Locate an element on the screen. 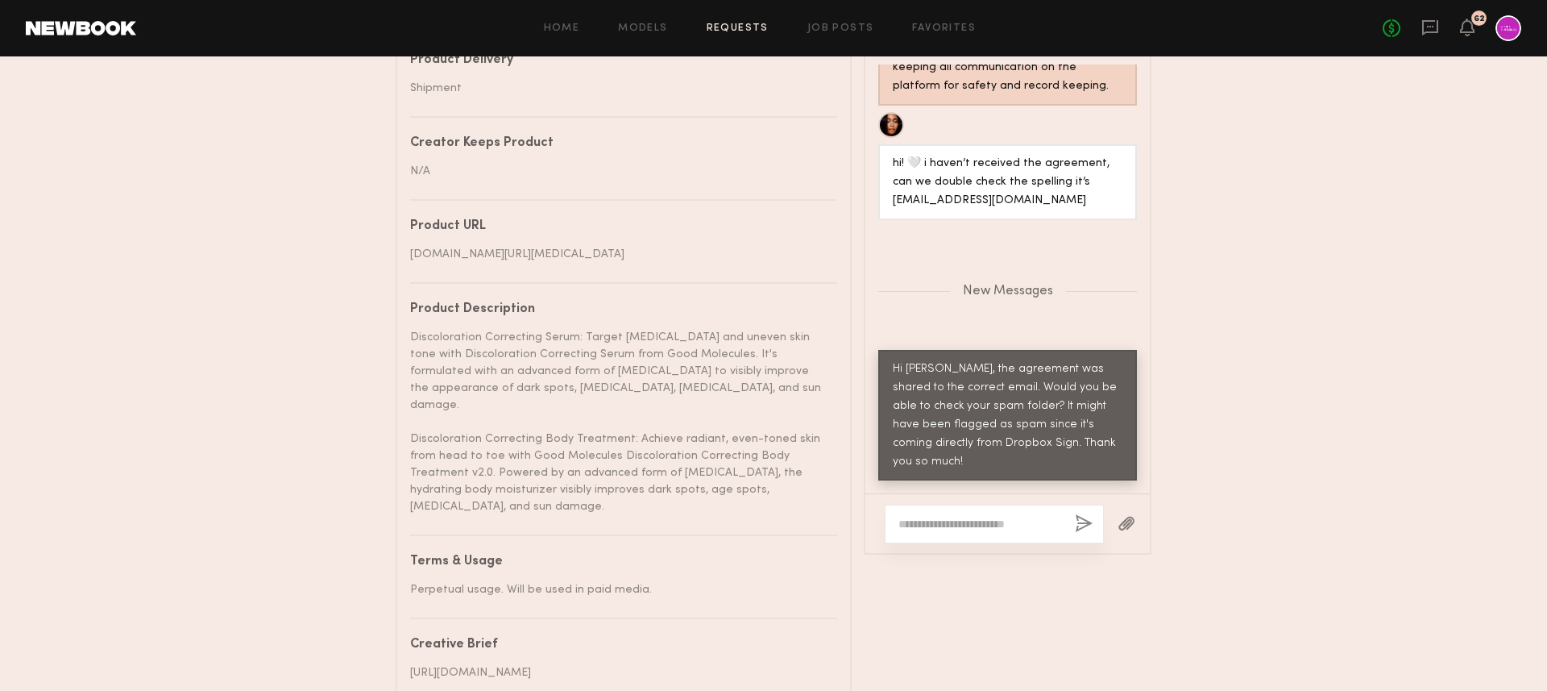 The image size is (1547, 691). div: Product Description is located at coordinates (617, 309).